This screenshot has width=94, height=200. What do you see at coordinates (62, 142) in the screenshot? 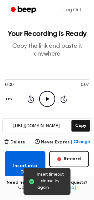
I see `button: Never Expires|Change` at bounding box center [62, 142].